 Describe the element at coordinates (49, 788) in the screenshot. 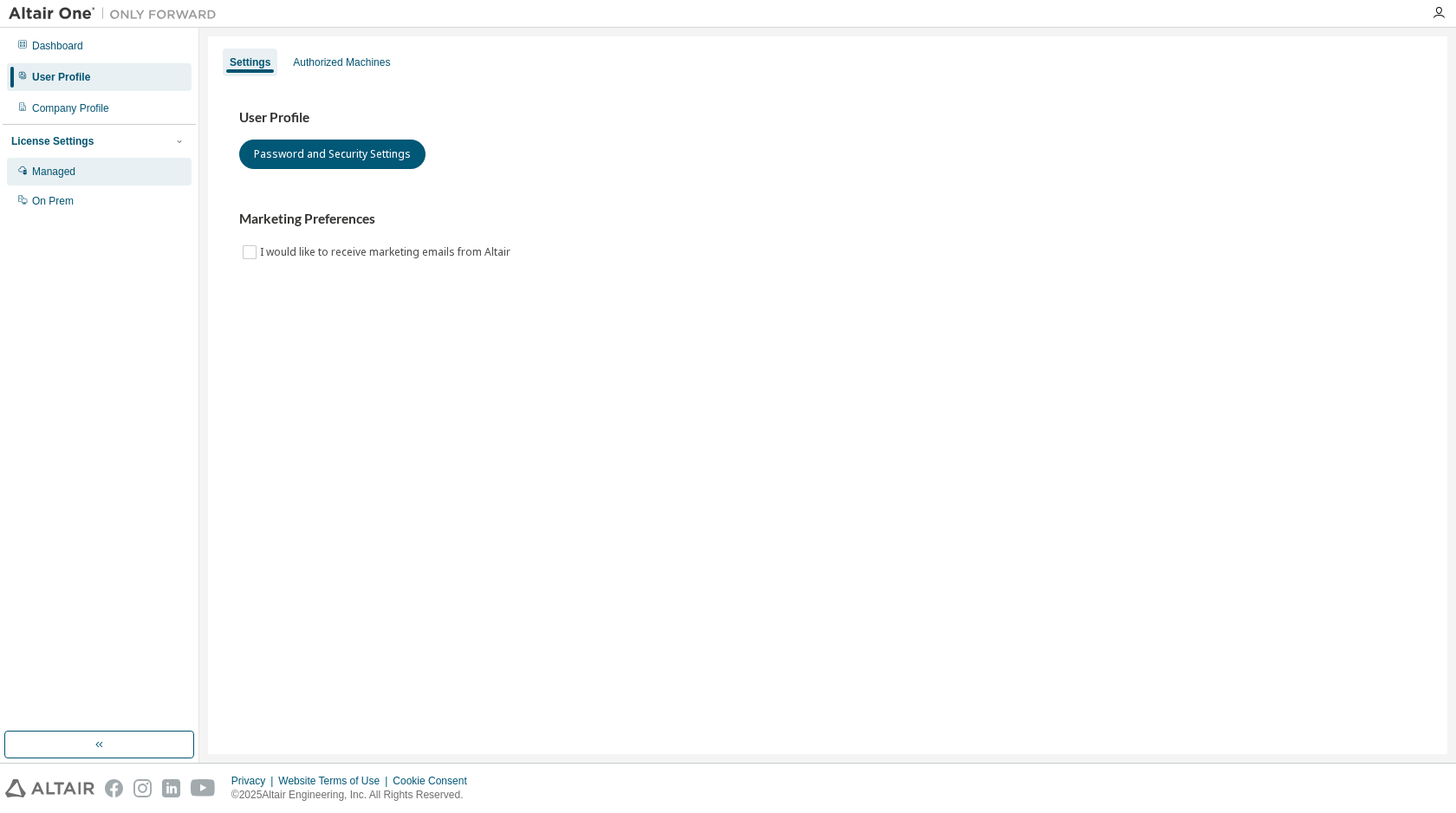

I see `img: altair_logo.svg` at that location.